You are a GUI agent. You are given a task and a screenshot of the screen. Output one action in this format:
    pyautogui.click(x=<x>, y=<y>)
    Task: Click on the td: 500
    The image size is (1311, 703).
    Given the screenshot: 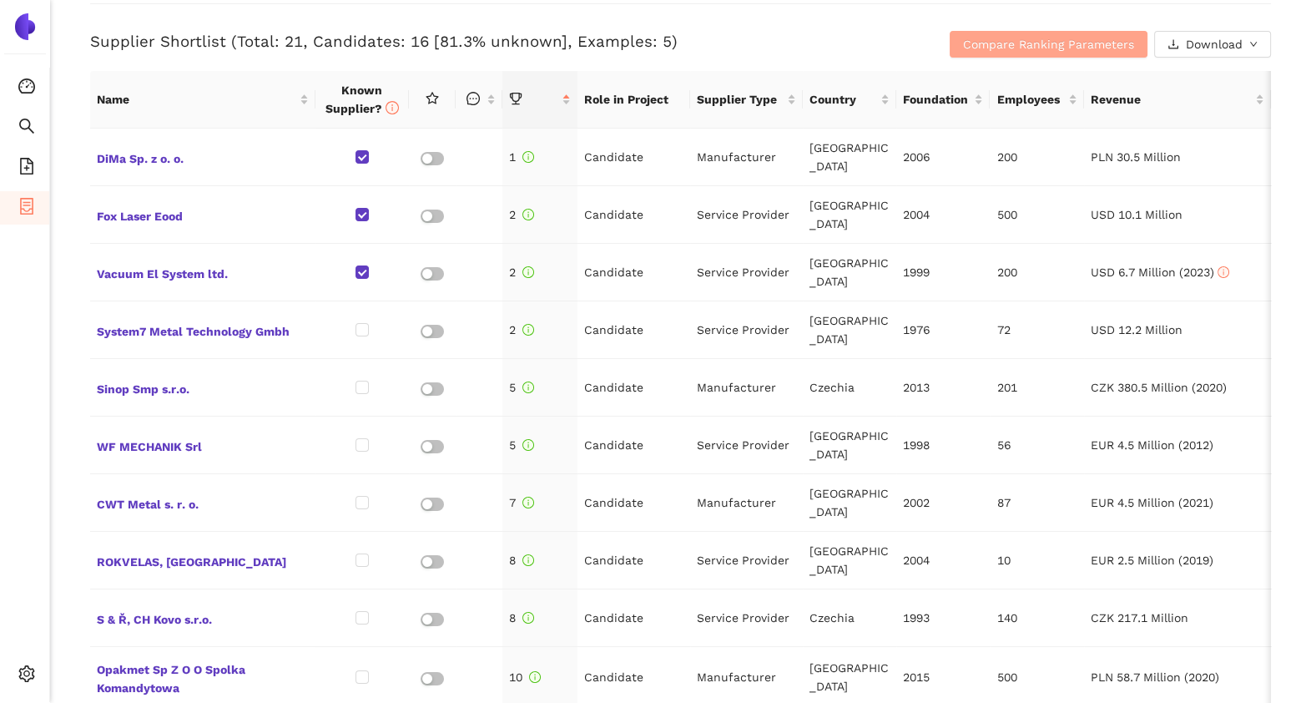 What is the action you would take?
    pyautogui.click(x=1037, y=214)
    